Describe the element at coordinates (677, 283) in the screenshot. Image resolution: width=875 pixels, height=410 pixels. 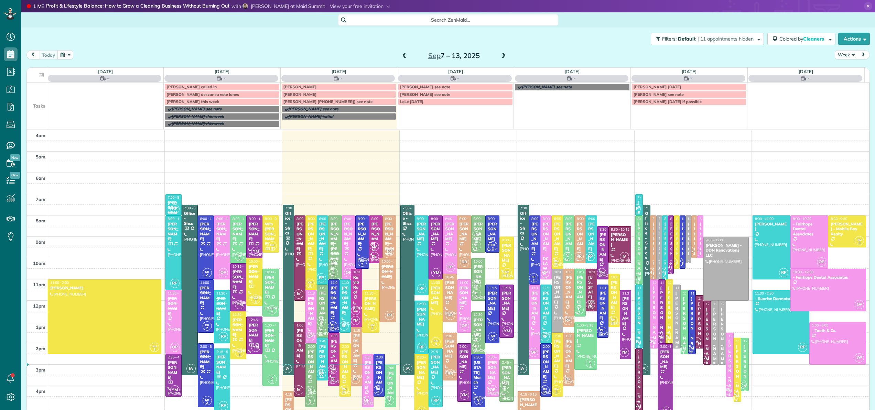
I see `span: 11:00 - 2:00` at that location.